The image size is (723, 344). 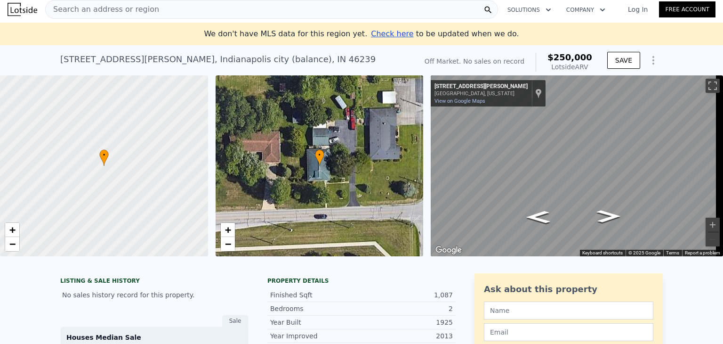 What do you see at coordinates (235, 321) in the screenshot?
I see `div: Sale` at bounding box center [235, 321].